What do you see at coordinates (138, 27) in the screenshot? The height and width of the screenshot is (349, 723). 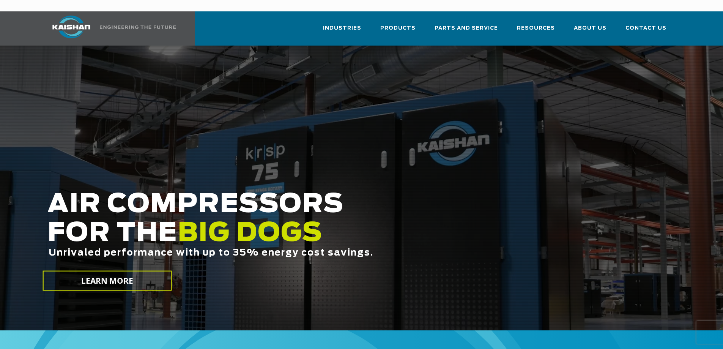 I see `img: Engineering the future` at bounding box center [138, 27].